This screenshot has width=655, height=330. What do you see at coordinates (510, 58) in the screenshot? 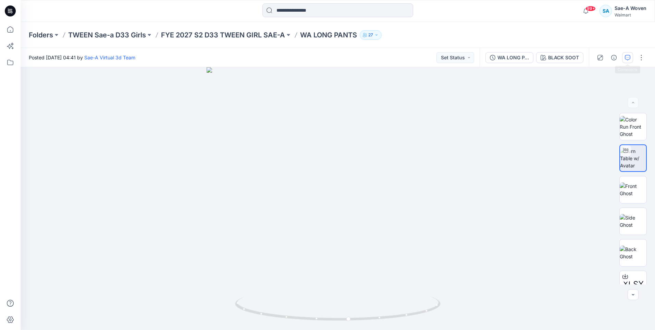
I see `button: WA LONG PANTS_REV_FULL COLORWAYS` at bounding box center [510, 58].